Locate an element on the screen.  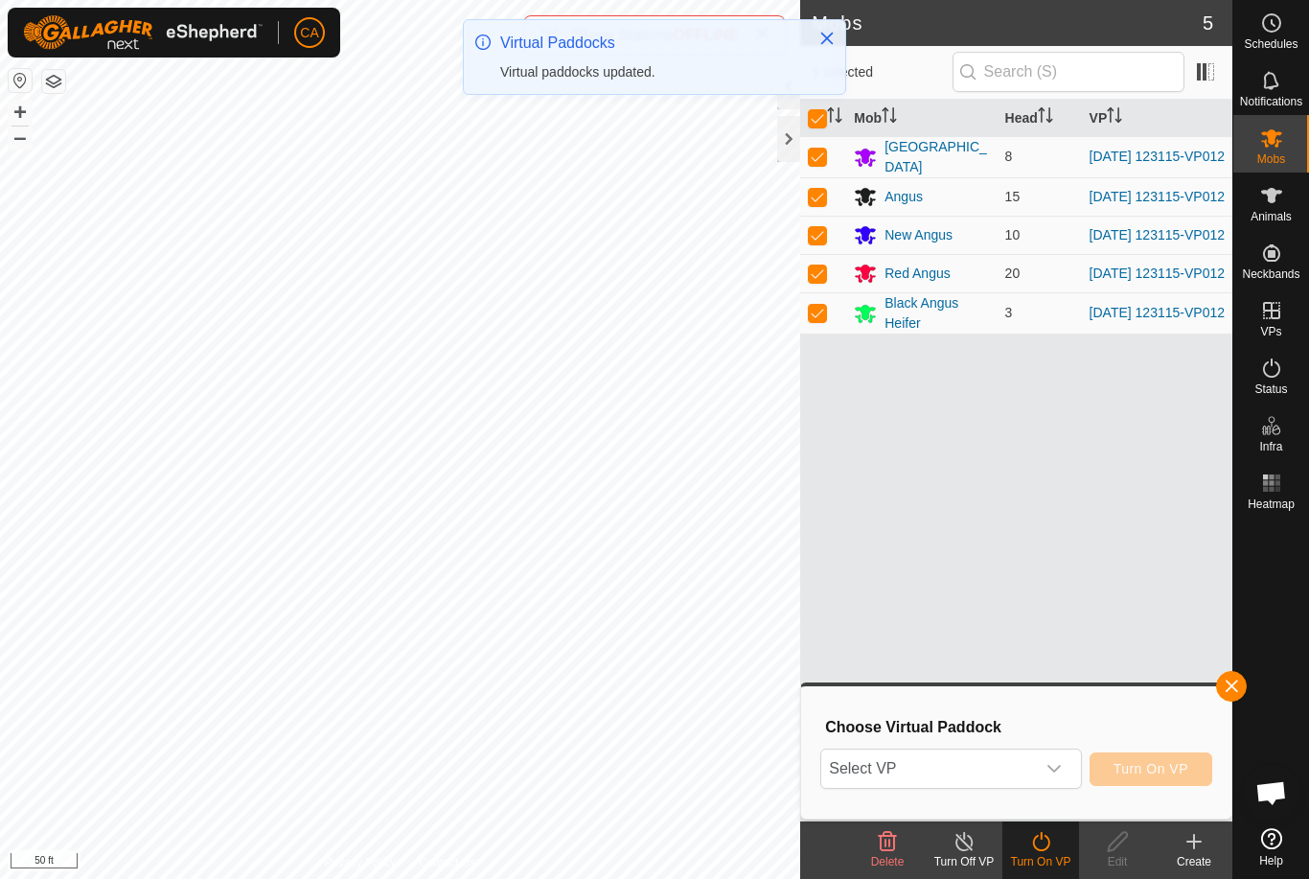
button: Map Layers is located at coordinates (54, 81).